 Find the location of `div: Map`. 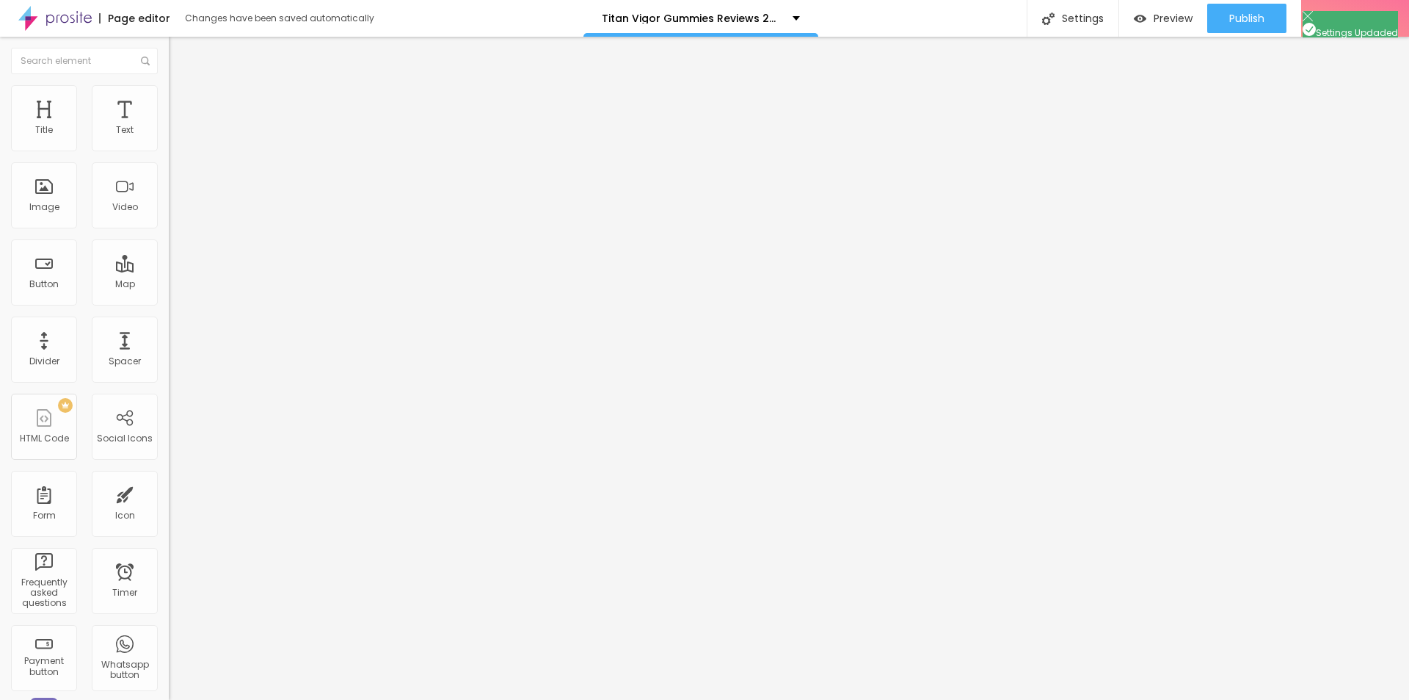

div: Map is located at coordinates (125, 284).